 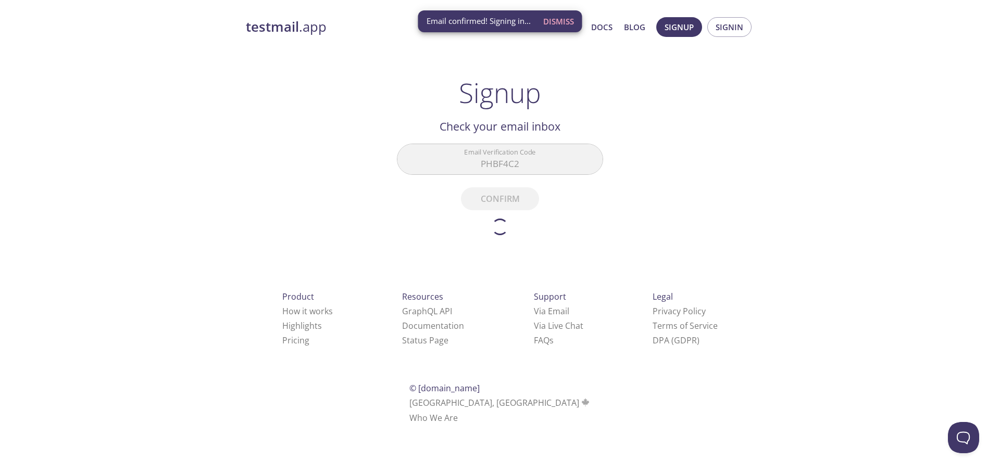 I want to click on a: GraphQL API, so click(x=427, y=311).